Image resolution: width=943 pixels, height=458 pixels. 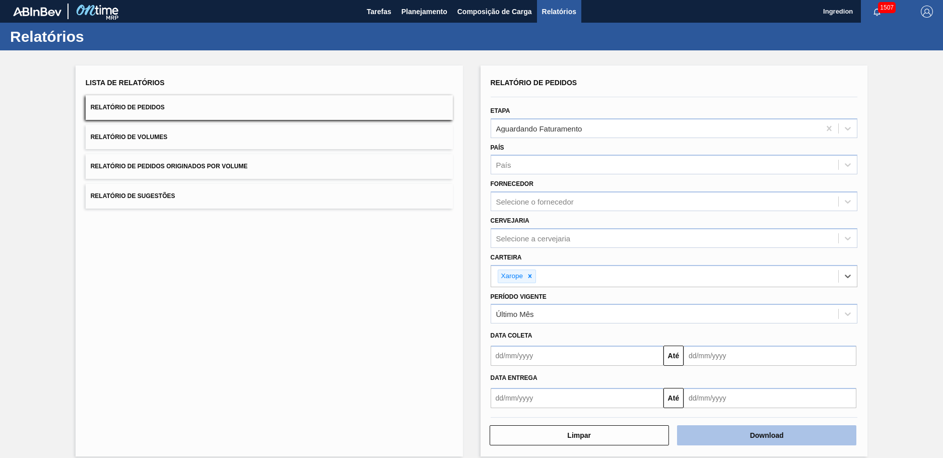 I want to click on label: Carteira, so click(x=506, y=257).